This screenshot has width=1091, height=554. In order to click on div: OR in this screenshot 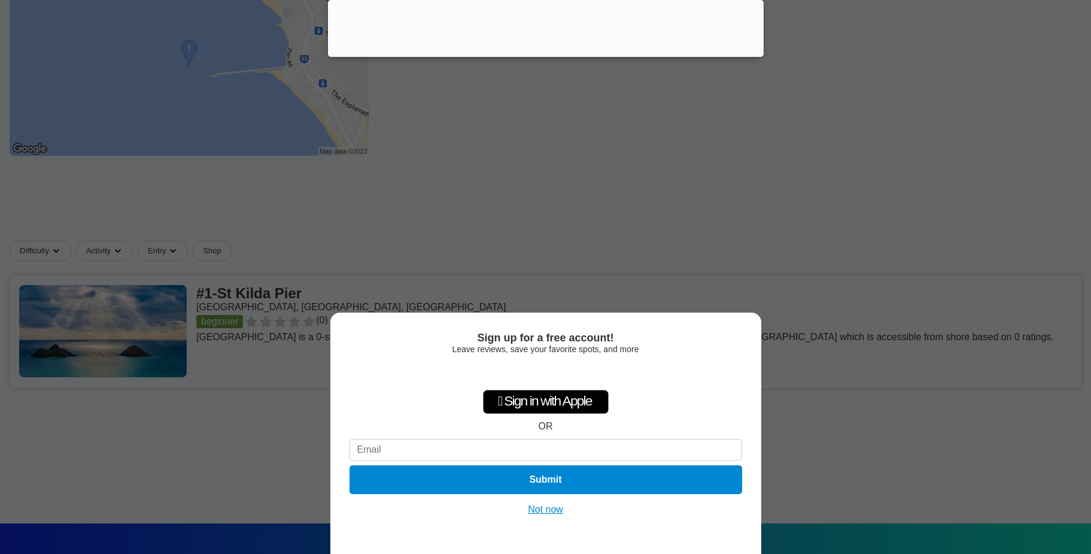, I will do `click(546, 426)`.